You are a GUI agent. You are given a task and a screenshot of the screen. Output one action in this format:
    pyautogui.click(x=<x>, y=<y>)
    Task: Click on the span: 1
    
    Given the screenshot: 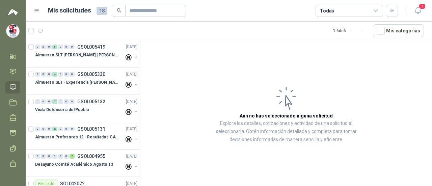 What is the action you would take?
    pyautogui.click(x=422, y=6)
    